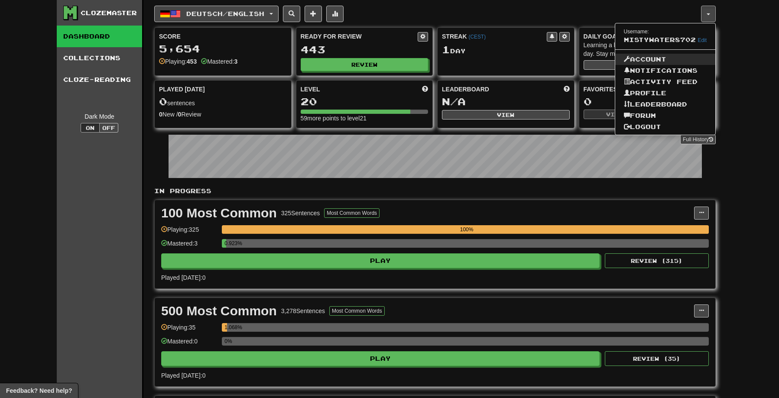 The height and width of the screenshot is (398, 779). What do you see at coordinates (364, 49) in the screenshot?
I see `div: 443` at bounding box center [364, 49].